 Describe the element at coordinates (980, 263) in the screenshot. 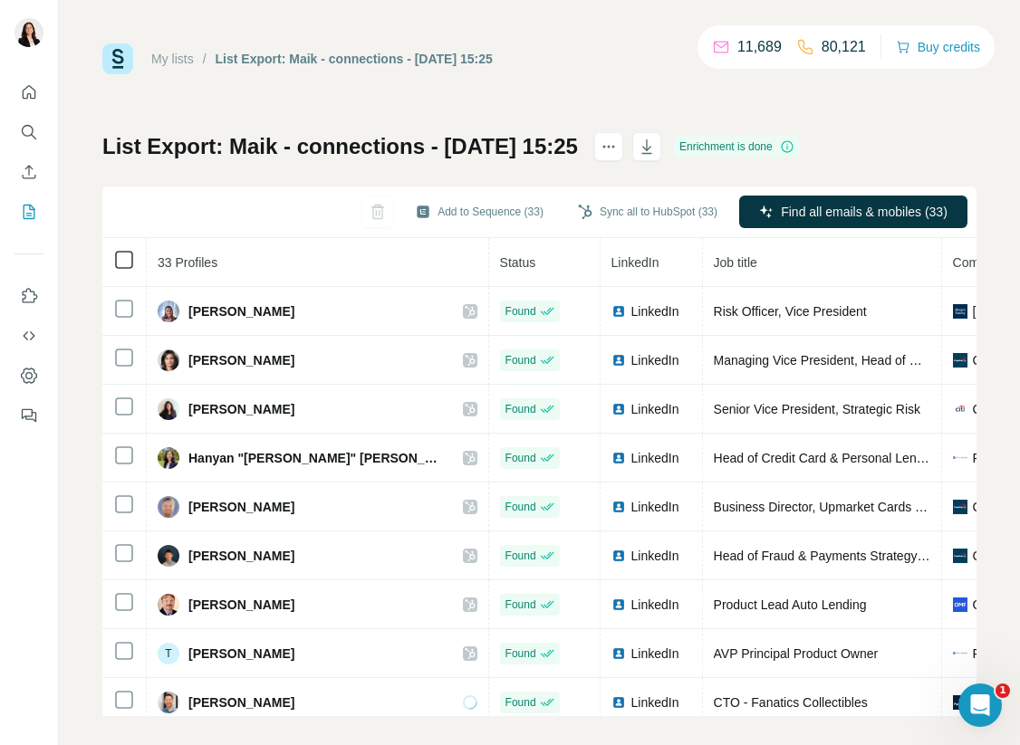

I see `span: Company` at that location.